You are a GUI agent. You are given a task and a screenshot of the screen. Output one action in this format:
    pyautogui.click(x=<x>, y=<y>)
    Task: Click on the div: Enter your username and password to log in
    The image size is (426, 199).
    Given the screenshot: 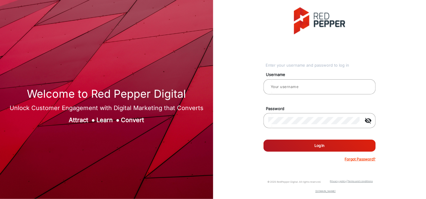 What is the action you would take?
    pyautogui.click(x=320, y=65)
    